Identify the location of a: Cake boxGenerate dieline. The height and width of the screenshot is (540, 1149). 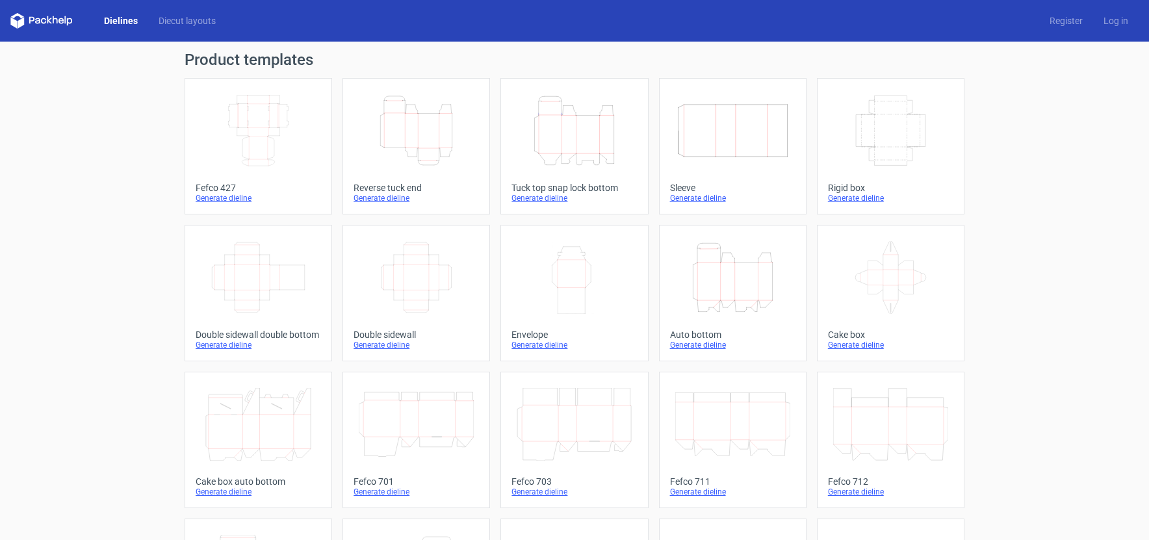
(890, 293).